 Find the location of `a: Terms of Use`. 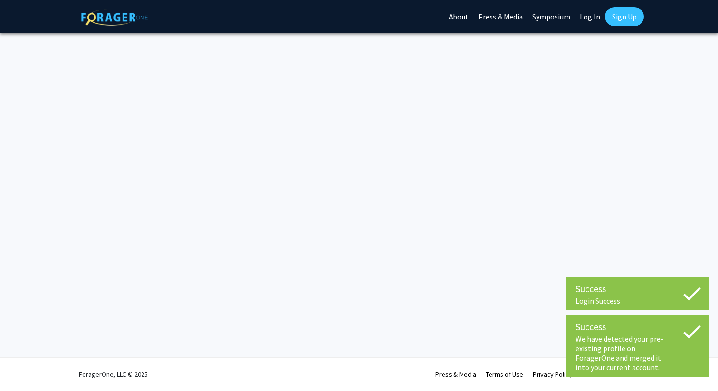

a: Terms of Use is located at coordinates (504, 374).